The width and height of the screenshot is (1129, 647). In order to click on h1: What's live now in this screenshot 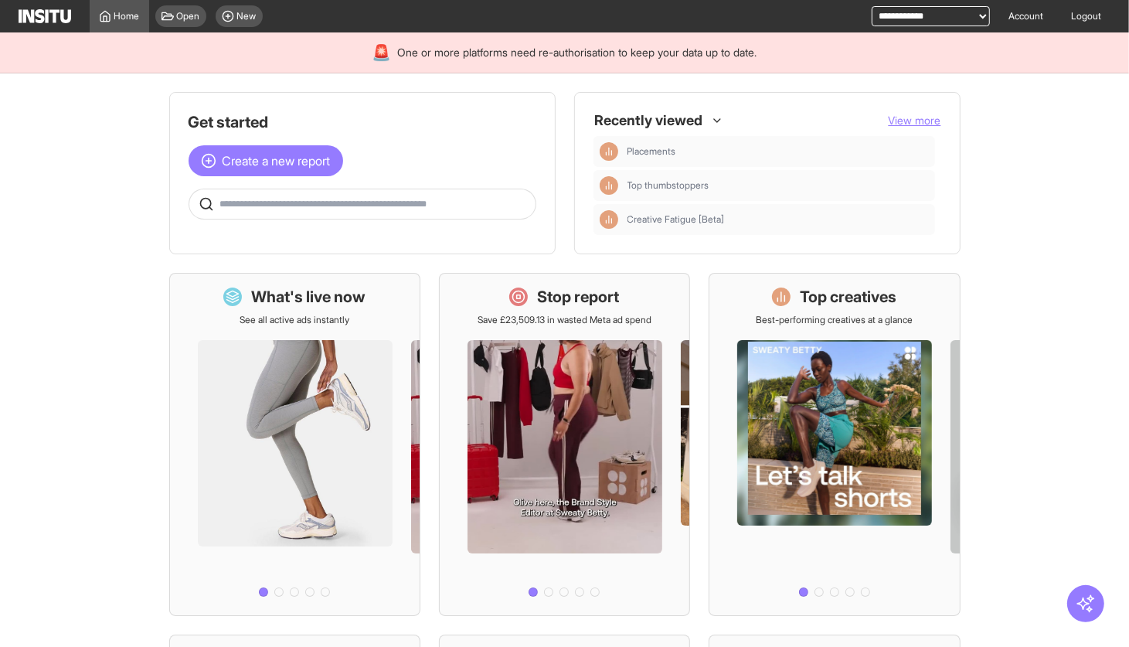, I will do `click(308, 297)`.